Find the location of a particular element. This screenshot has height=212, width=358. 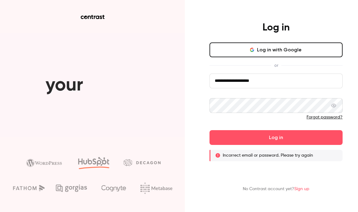

p: No Contrast account yet? is located at coordinates (276, 189).